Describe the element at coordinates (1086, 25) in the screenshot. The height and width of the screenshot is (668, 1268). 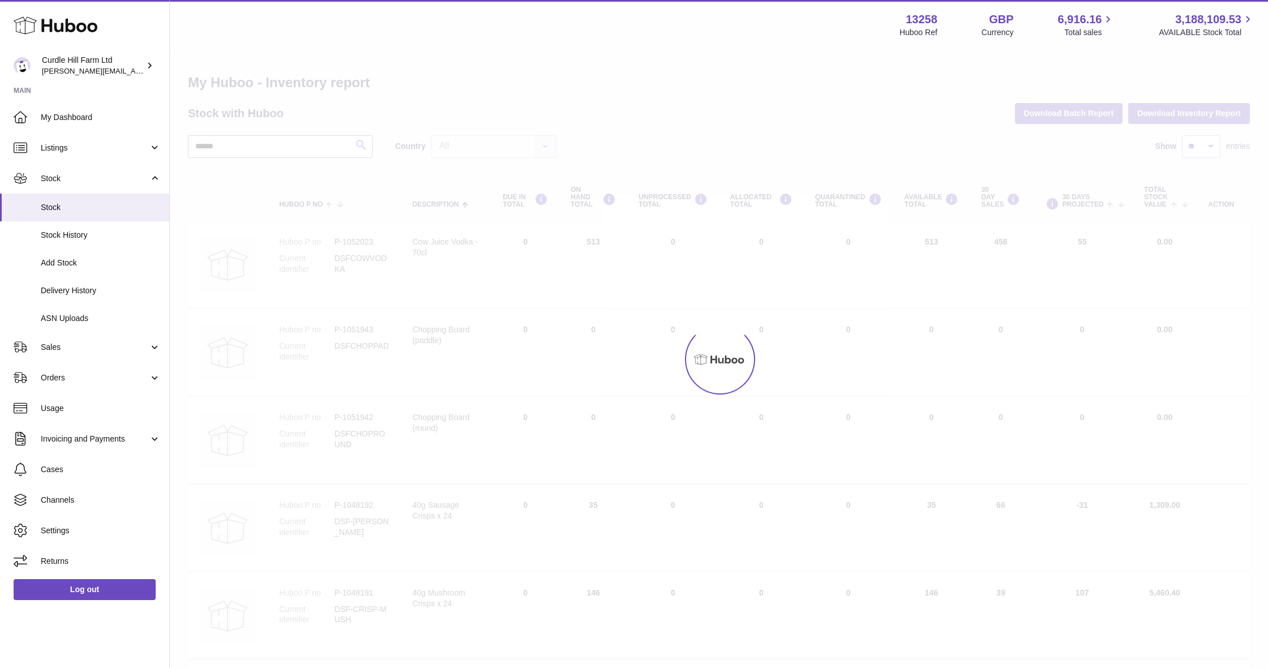
I see `a: 6,916.16 Total sales` at that location.